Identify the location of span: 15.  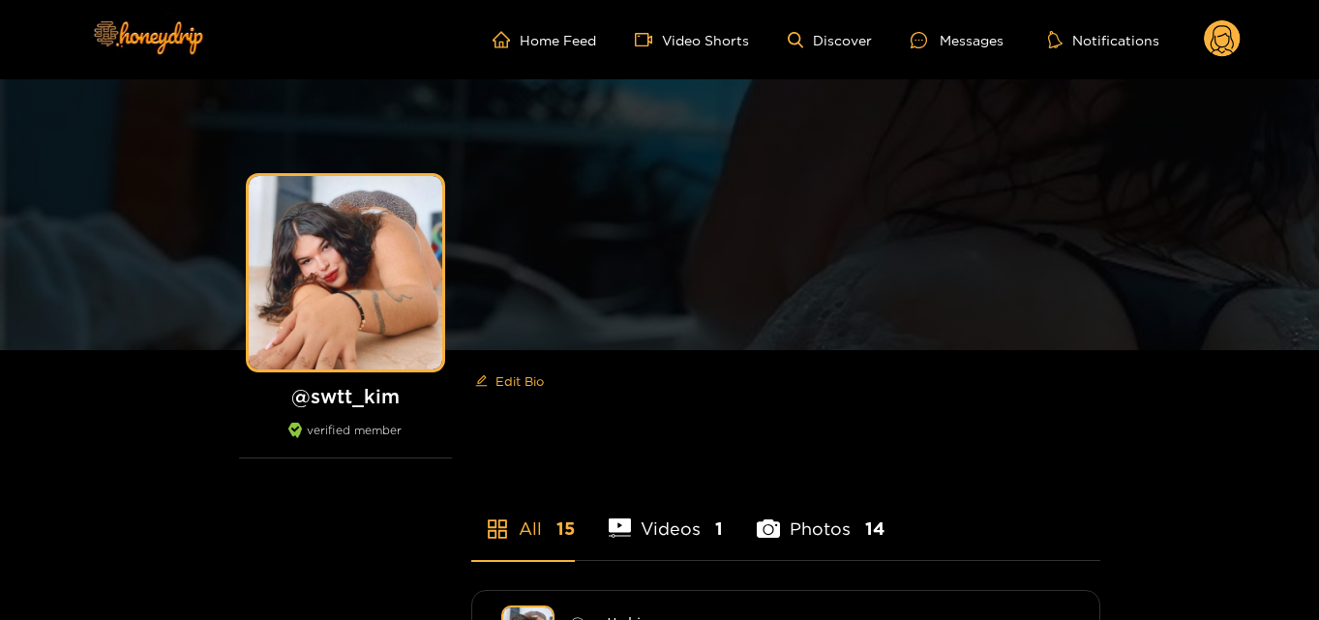
(565, 528).